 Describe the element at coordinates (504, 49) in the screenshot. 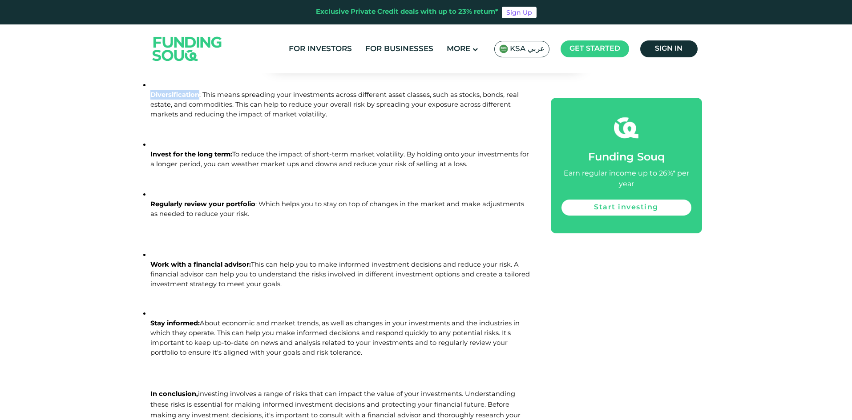

I see `img: SA Flag` at that location.